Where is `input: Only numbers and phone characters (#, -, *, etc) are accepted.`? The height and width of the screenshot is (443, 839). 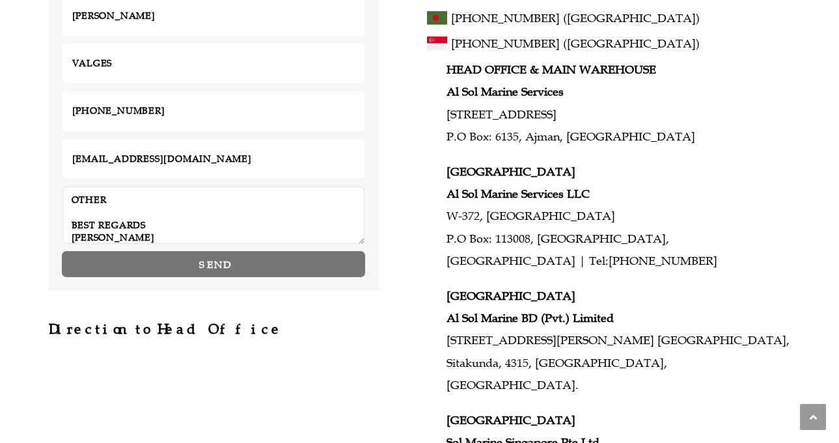 input: Only numbers and phone characters (#, -, *, etc) are accepted. is located at coordinates (214, 111).